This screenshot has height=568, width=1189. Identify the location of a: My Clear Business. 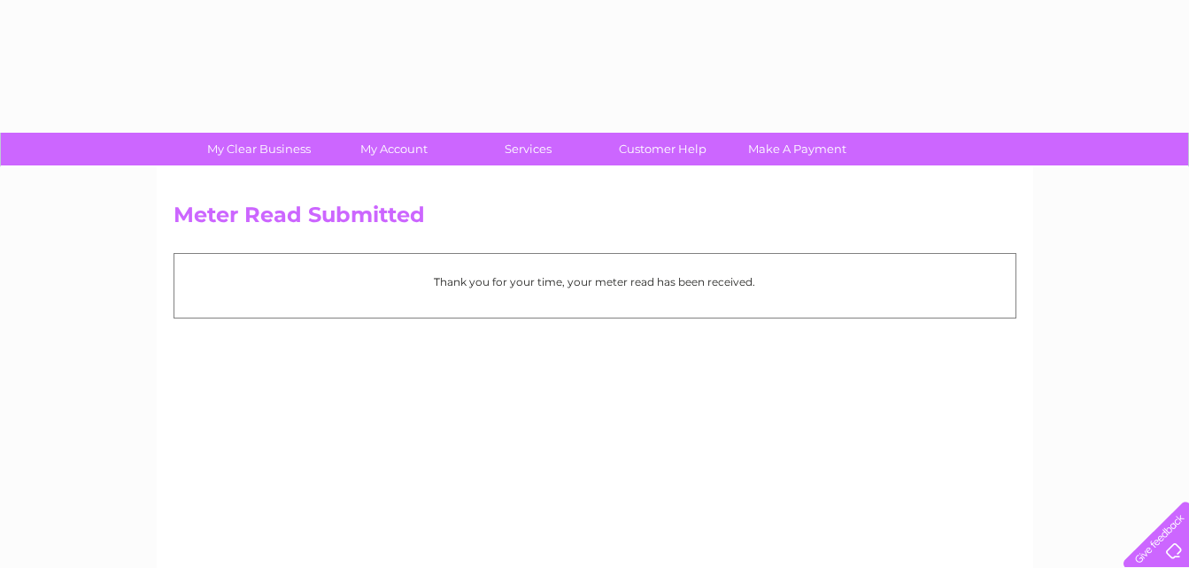
(259, 149).